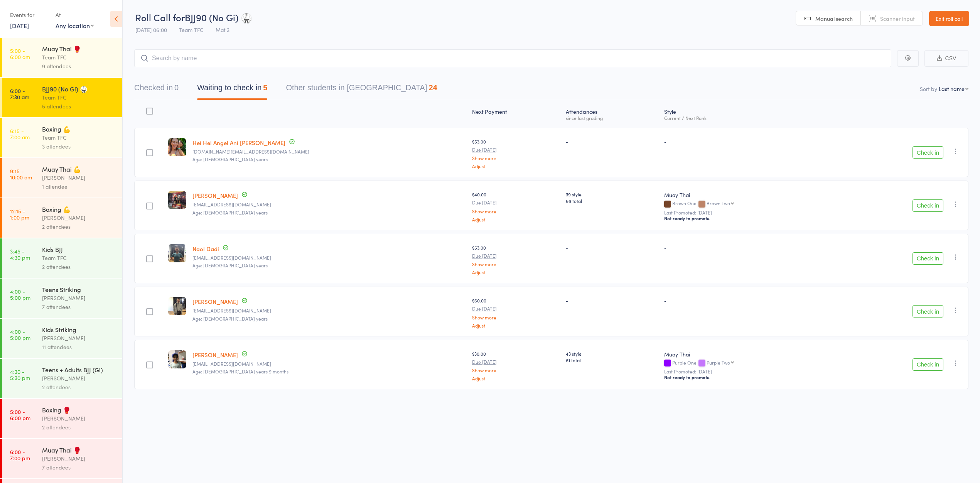 Image resolution: width=980 pixels, height=483 pixels. I want to click on img: image1563430227.png, so click(177, 359).